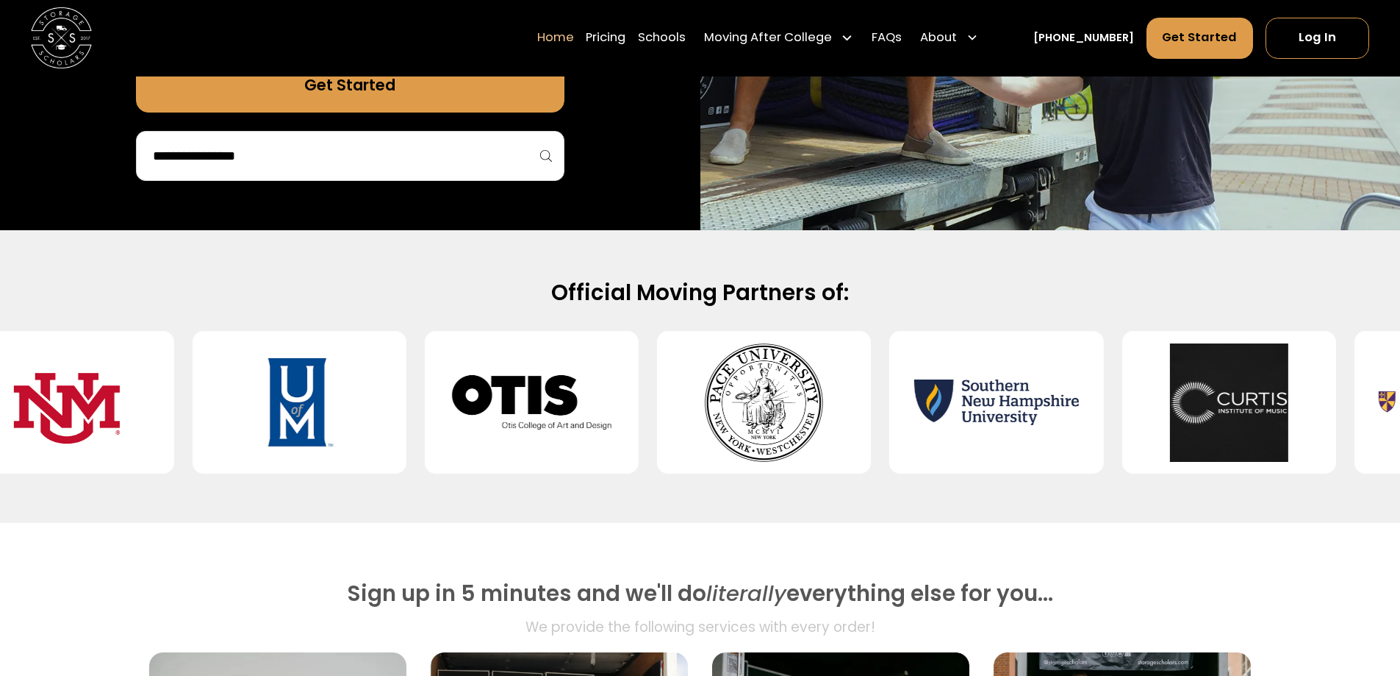 The image size is (1400, 676). Describe the element at coordinates (887, 38) in the screenshot. I see `a: FAQs` at that location.